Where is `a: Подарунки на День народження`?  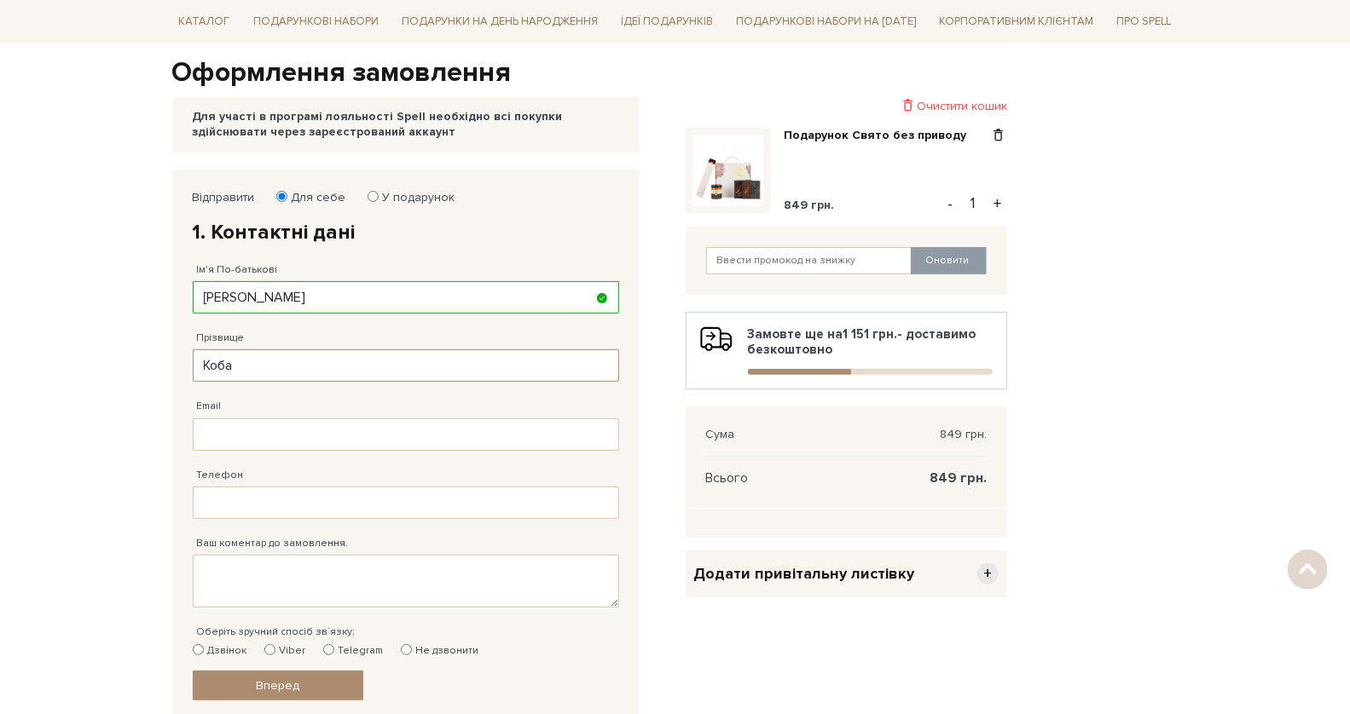
a: Подарунки на День народження is located at coordinates (500, 21).